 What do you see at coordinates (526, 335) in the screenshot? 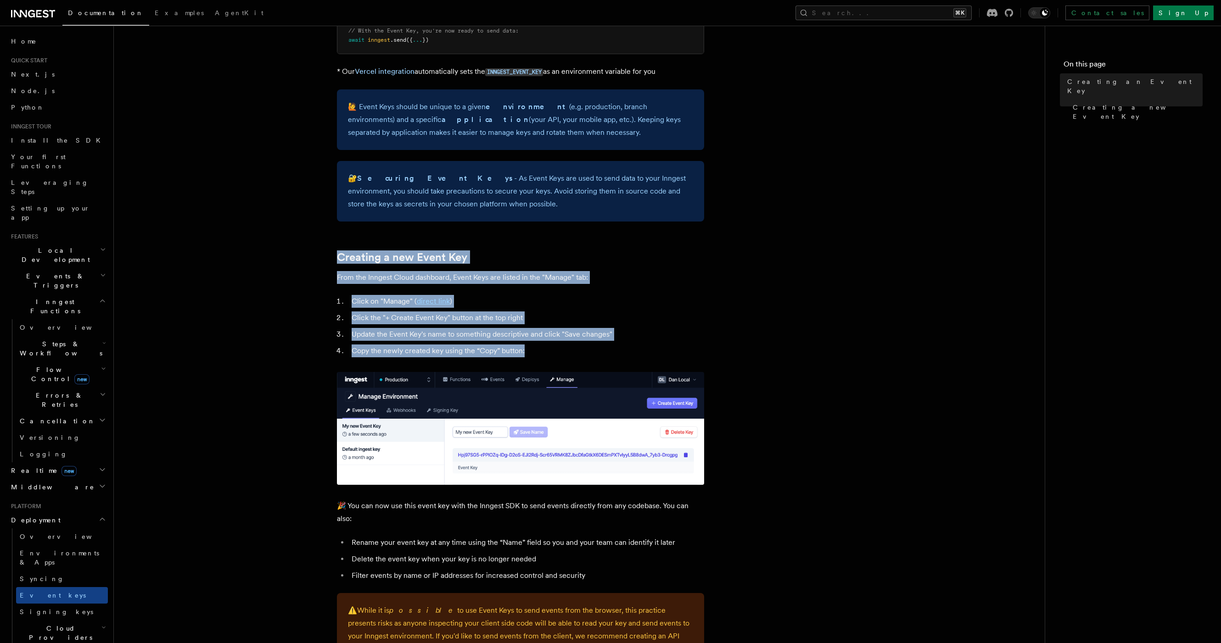
I see `li: Update the Event Key's name to something descriptive and click "Save changes"` at bounding box center [526, 335].